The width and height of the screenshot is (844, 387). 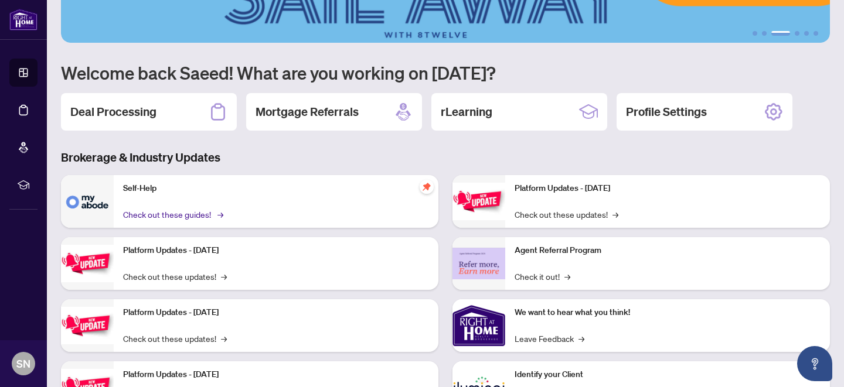 What do you see at coordinates (479, 326) in the screenshot?
I see `img: We want to hear what you think!` at bounding box center [479, 326].